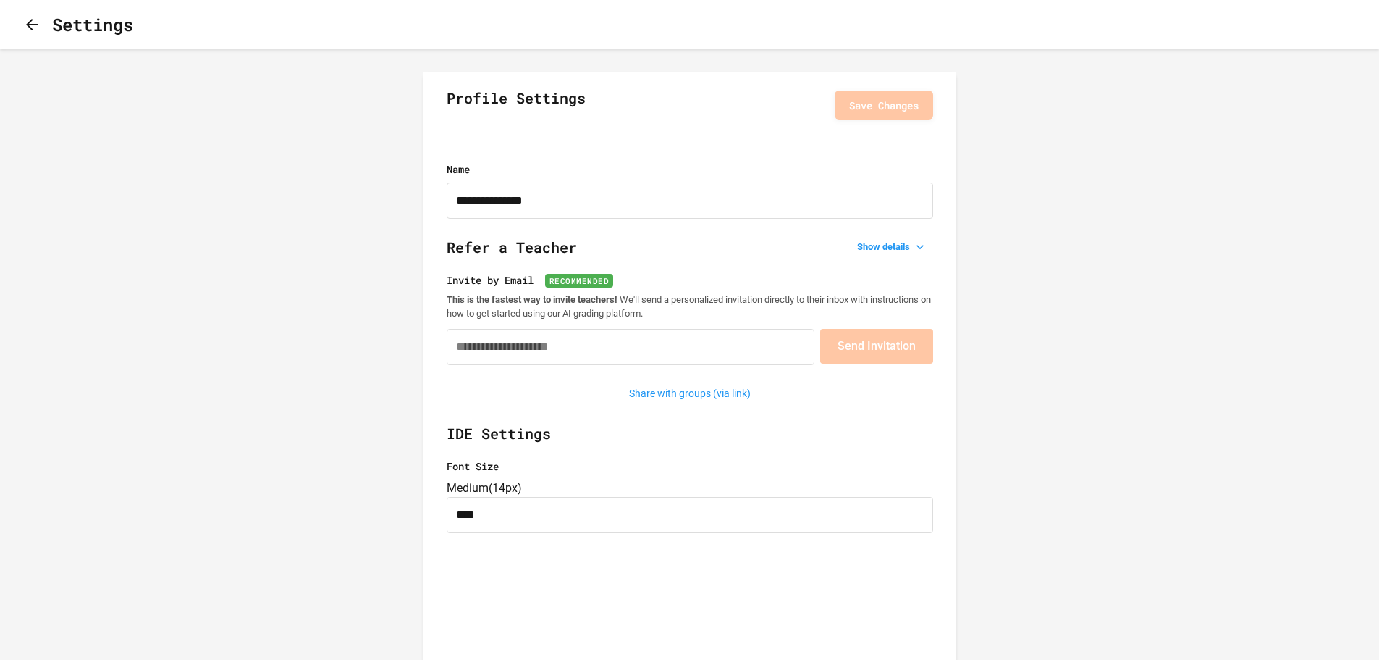 Image resolution: width=1379 pixels, height=660 pixels. I want to click on button: Show details, so click(892, 247).